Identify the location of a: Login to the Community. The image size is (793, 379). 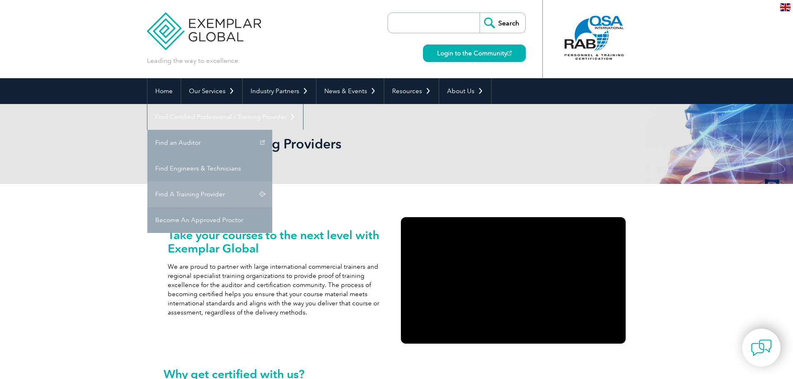
(474, 53).